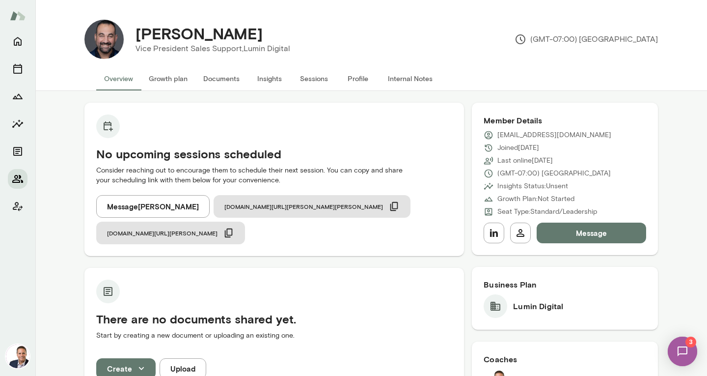 The width and height of the screenshot is (707, 376). Describe the element at coordinates (565, 359) in the screenshot. I see `h6: Coaches` at that location.